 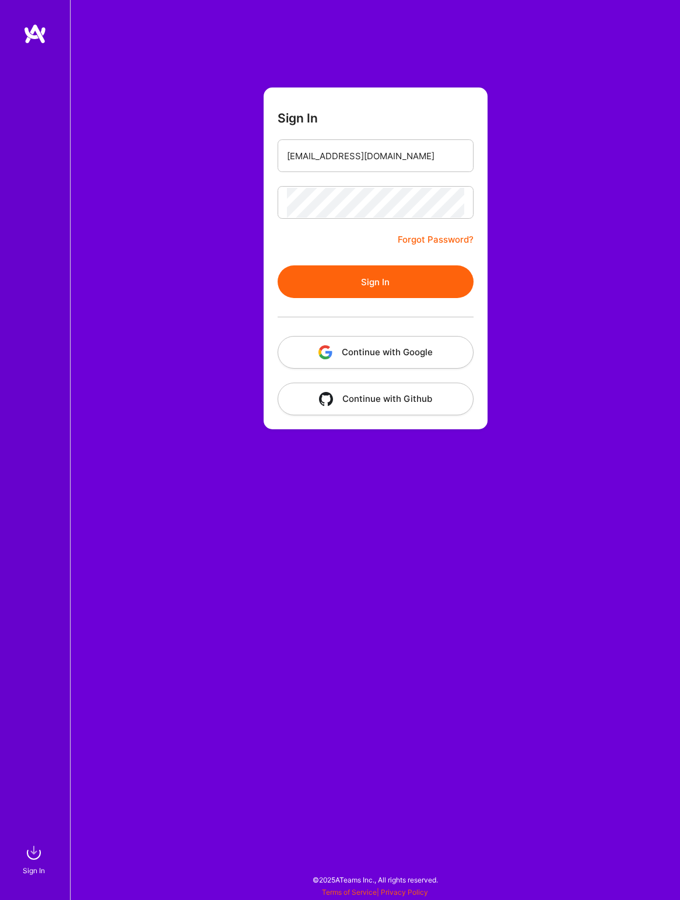 I want to click on button: Sign In, so click(x=376, y=282).